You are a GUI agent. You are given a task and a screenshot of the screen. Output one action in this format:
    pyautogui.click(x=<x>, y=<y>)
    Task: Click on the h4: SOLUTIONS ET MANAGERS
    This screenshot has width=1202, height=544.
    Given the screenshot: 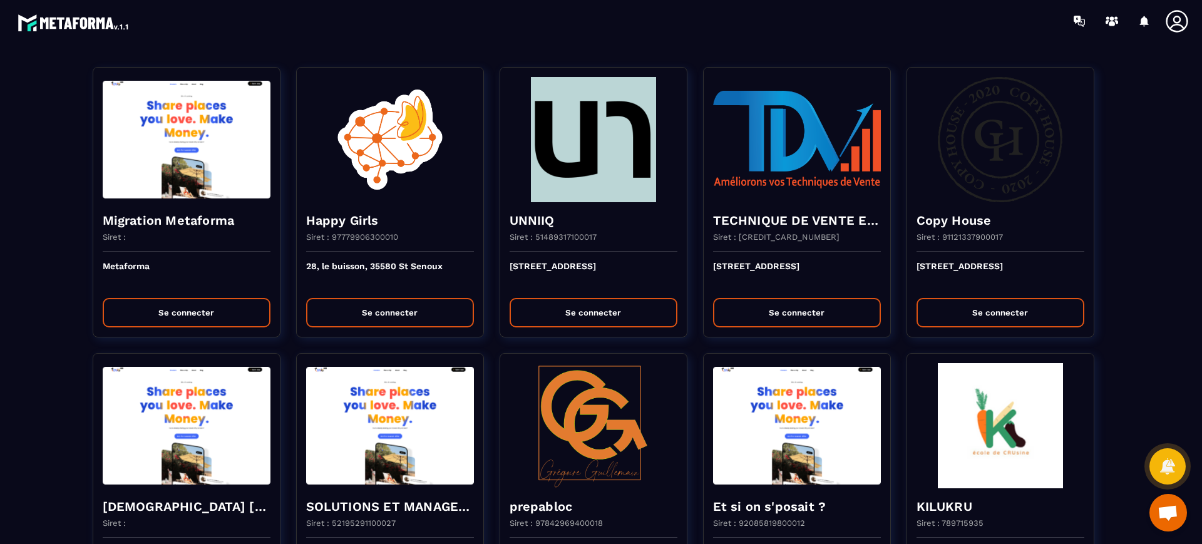 What is the action you would take?
    pyautogui.click(x=390, y=506)
    